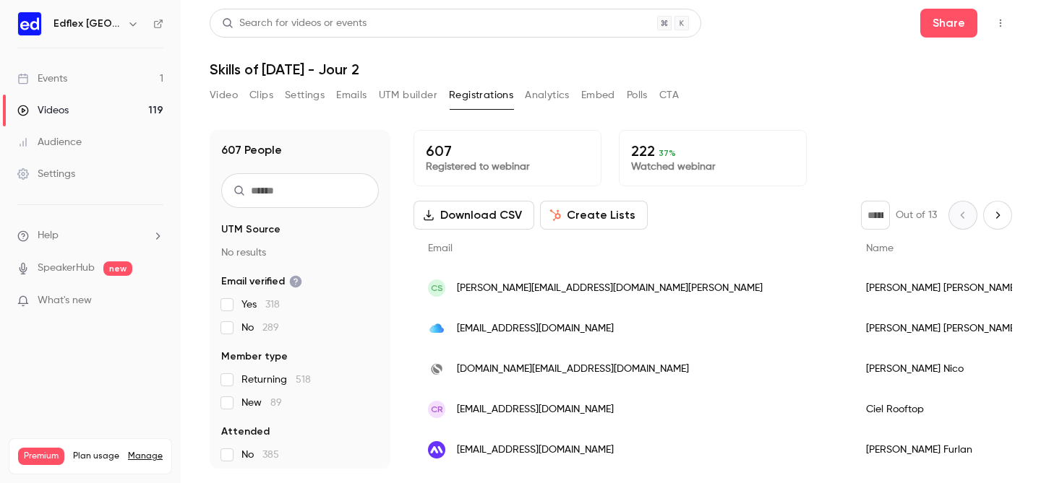 This screenshot has height=483, width=1041. What do you see at coordinates (30, 24) in the screenshot?
I see `img: Edflex France` at bounding box center [30, 24].